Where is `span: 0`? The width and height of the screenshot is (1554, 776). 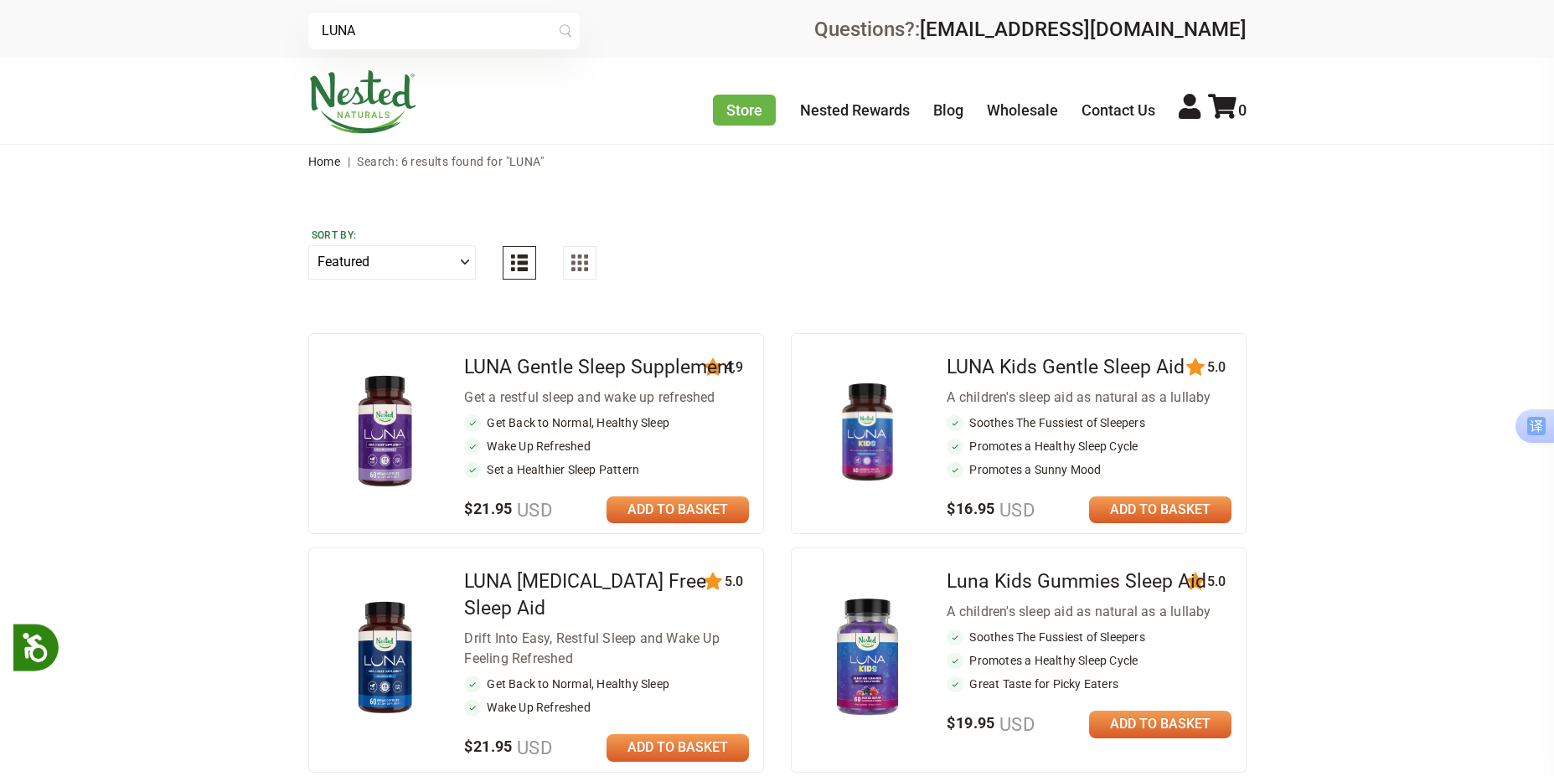 span: 0 is located at coordinates (1242, 110).